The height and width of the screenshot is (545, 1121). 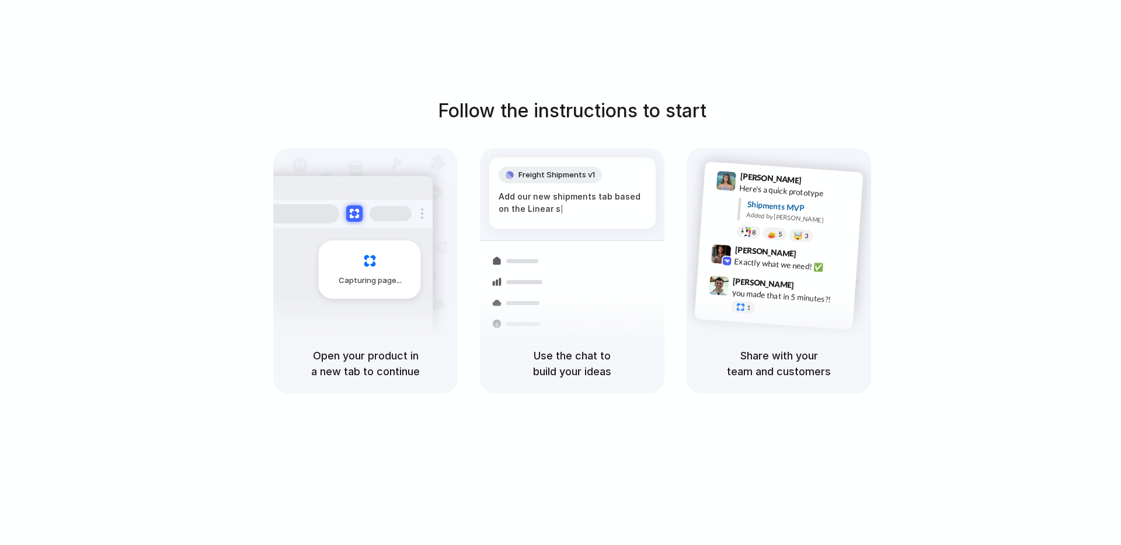 What do you see at coordinates (371, 281) in the screenshot?
I see `span: Capturing page` at bounding box center [371, 281].